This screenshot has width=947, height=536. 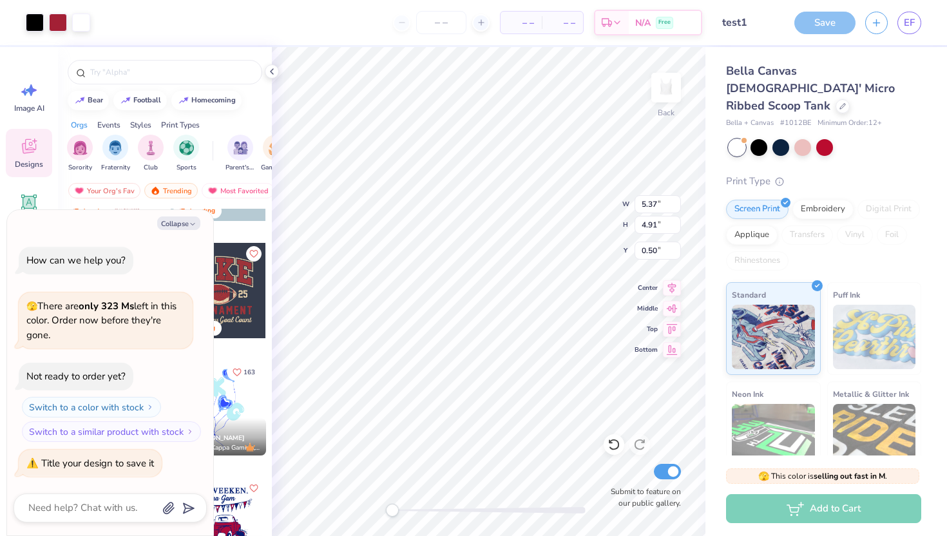 What do you see at coordinates (206, 100) in the screenshot?
I see `button: homecoming` at bounding box center [206, 100].